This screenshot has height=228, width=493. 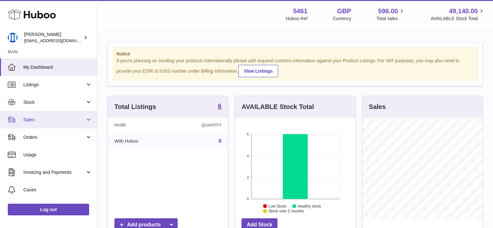 I want to click on h3: AVAILABLE Stock Total, so click(x=278, y=107).